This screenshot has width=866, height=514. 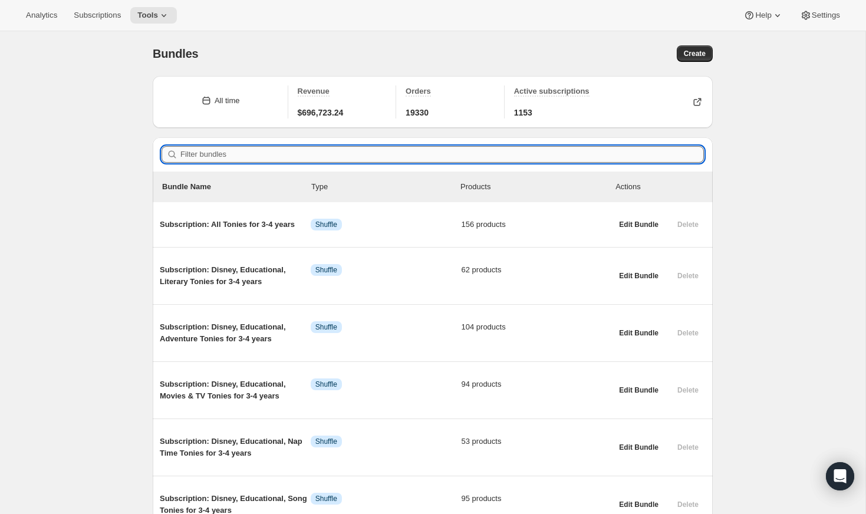 What do you see at coordinates (153, 15) in the screenshot?
I see `button: Tools` at bounding box center [153, 15].